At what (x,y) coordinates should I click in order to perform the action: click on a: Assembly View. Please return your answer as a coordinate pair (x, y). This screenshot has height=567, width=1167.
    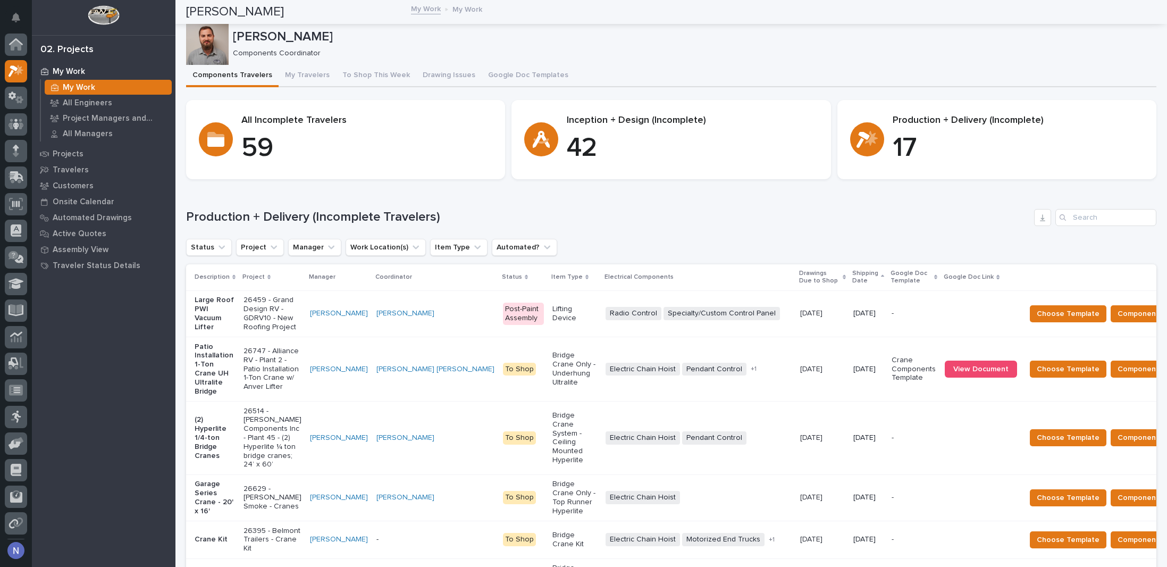
    Looking at the image, I should click on (104, 249).